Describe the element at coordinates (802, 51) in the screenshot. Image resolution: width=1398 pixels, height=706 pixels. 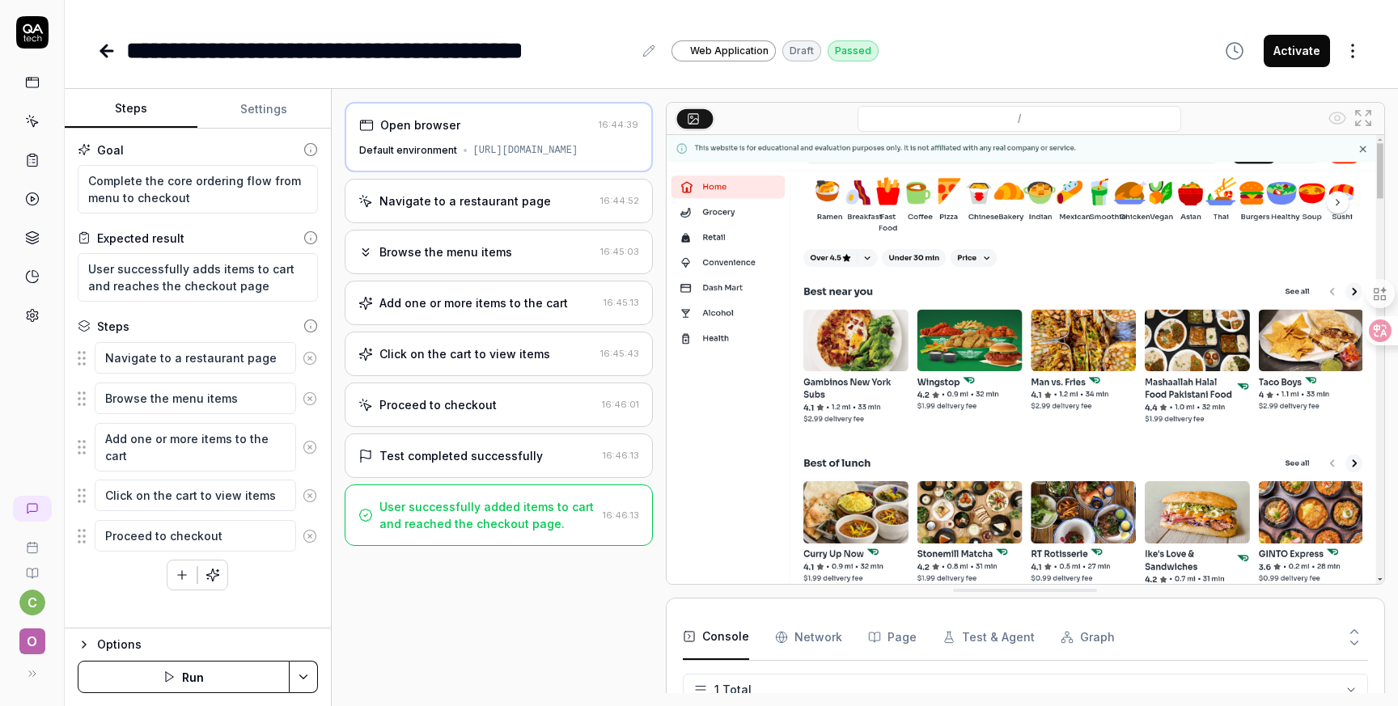
I see `div: Draft` at that location.